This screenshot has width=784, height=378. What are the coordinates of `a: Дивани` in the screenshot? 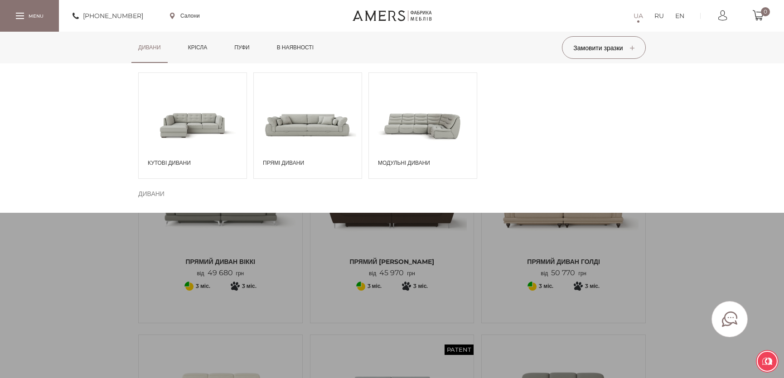 It's located at (149, 48).